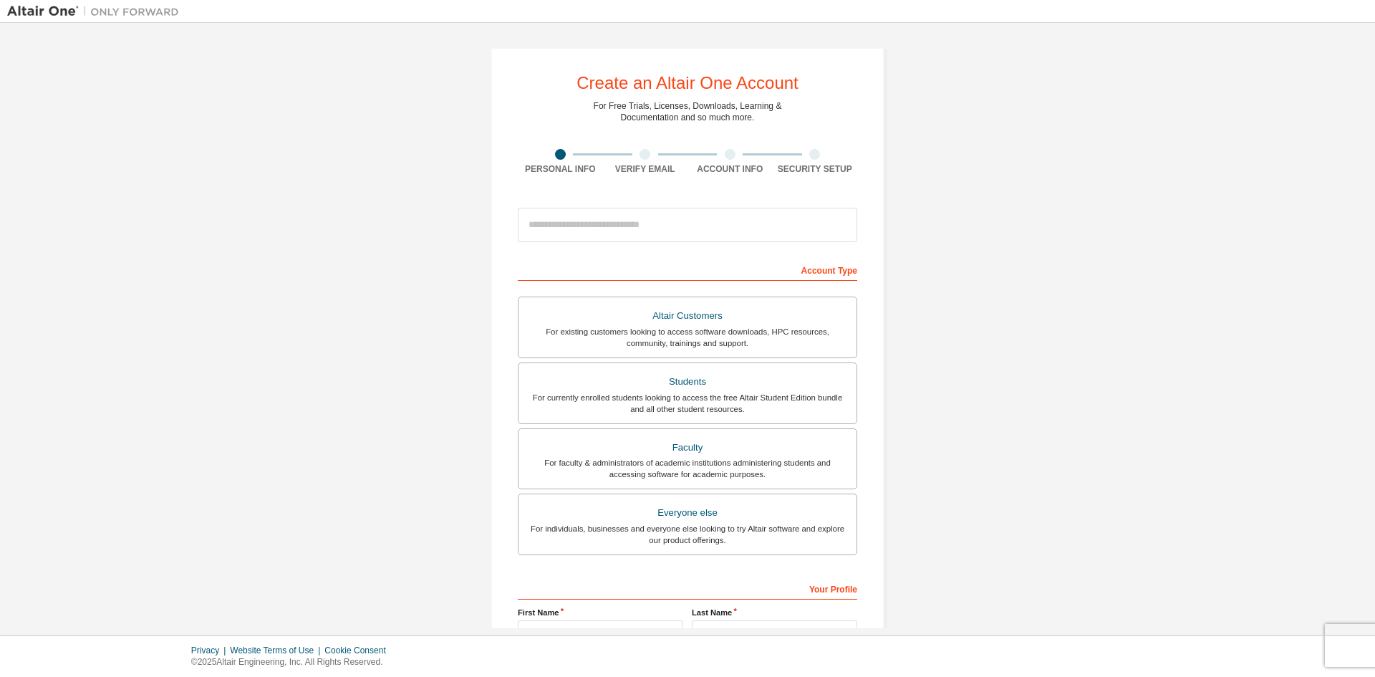 The image size is (1375, 677). Describe the element at coordinates (359, 650) in the screenshot. I see `div: Cookie Consent` at that location.